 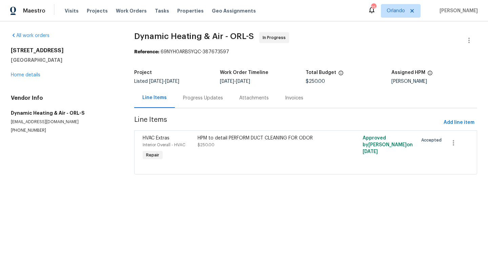 I want to click on span: Visits, so click(x=72, y=11).